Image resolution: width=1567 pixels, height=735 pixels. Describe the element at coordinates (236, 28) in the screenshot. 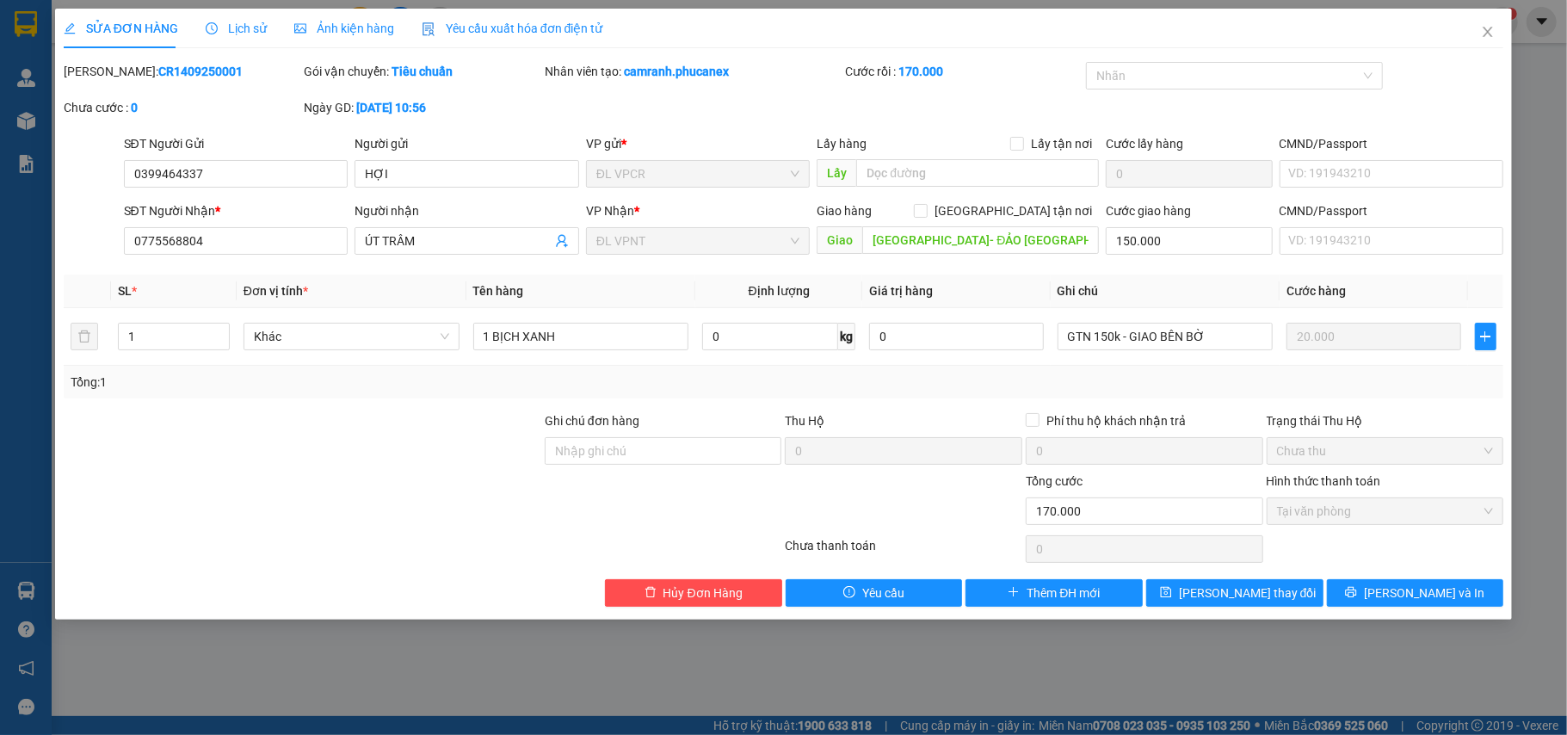

I see `span: Lịch sử` at that location.